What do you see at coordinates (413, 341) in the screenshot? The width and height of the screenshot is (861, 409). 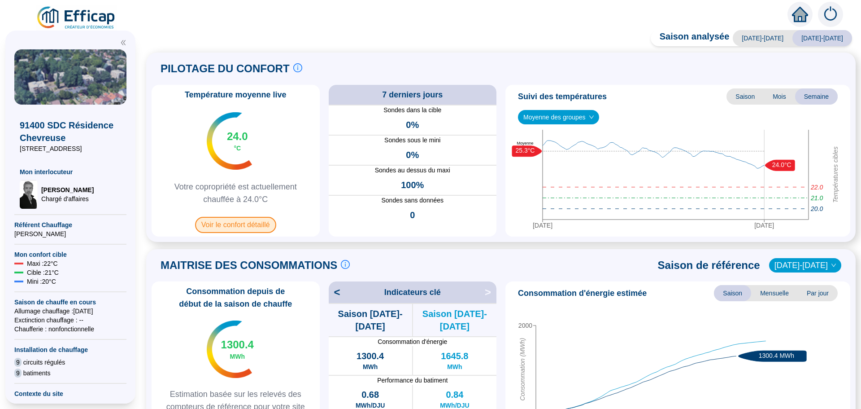 I see `span: Consommation d'énergie` at bounding box center [413, 341].